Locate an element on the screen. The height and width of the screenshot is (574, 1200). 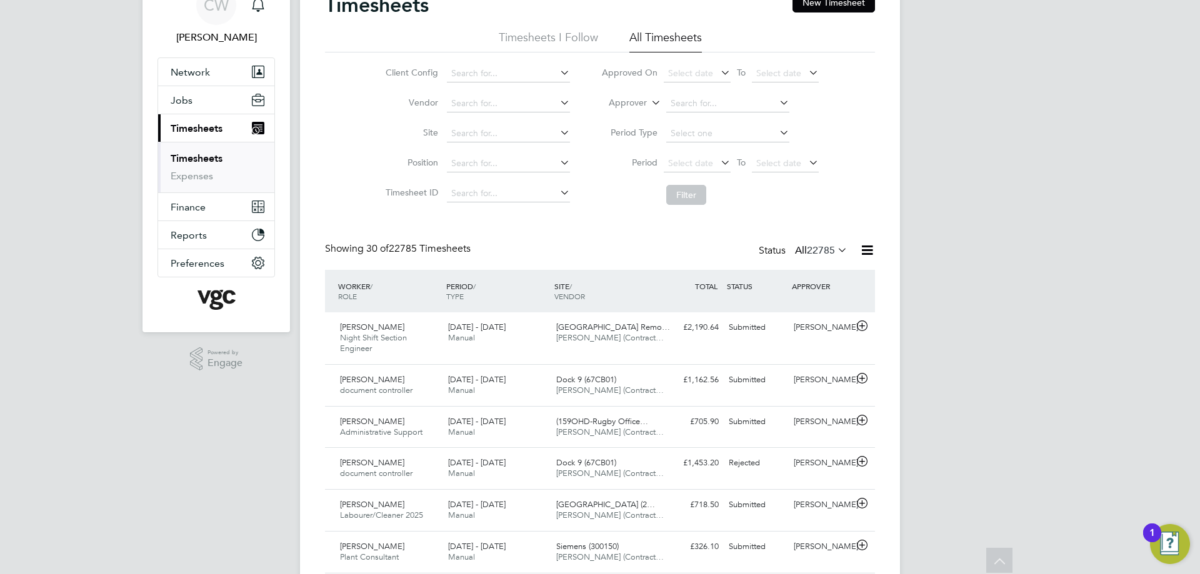
label: Period Type is located at coordinates (629, 133).